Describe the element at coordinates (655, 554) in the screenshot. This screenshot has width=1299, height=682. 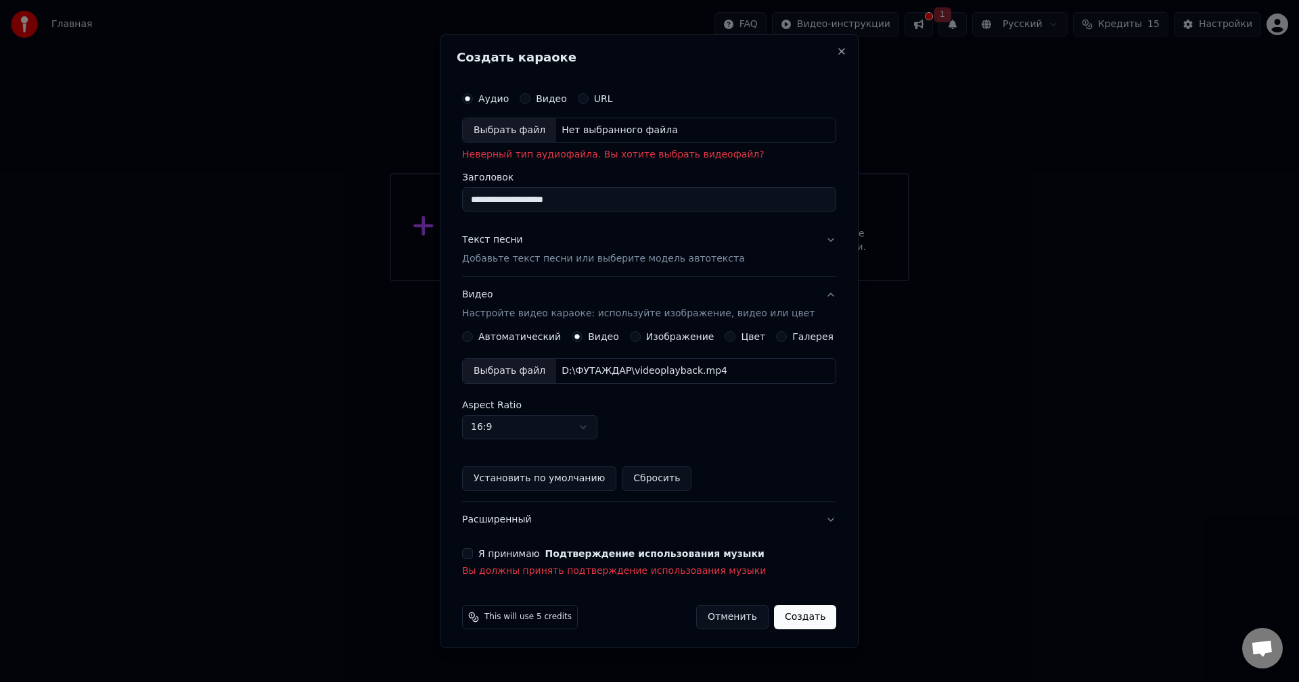
I see `button: Я принимаю` at that location.